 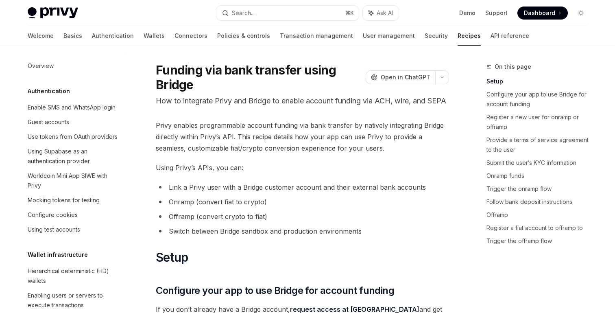 I want to click on div: Overview, so click(x=41, y=66).